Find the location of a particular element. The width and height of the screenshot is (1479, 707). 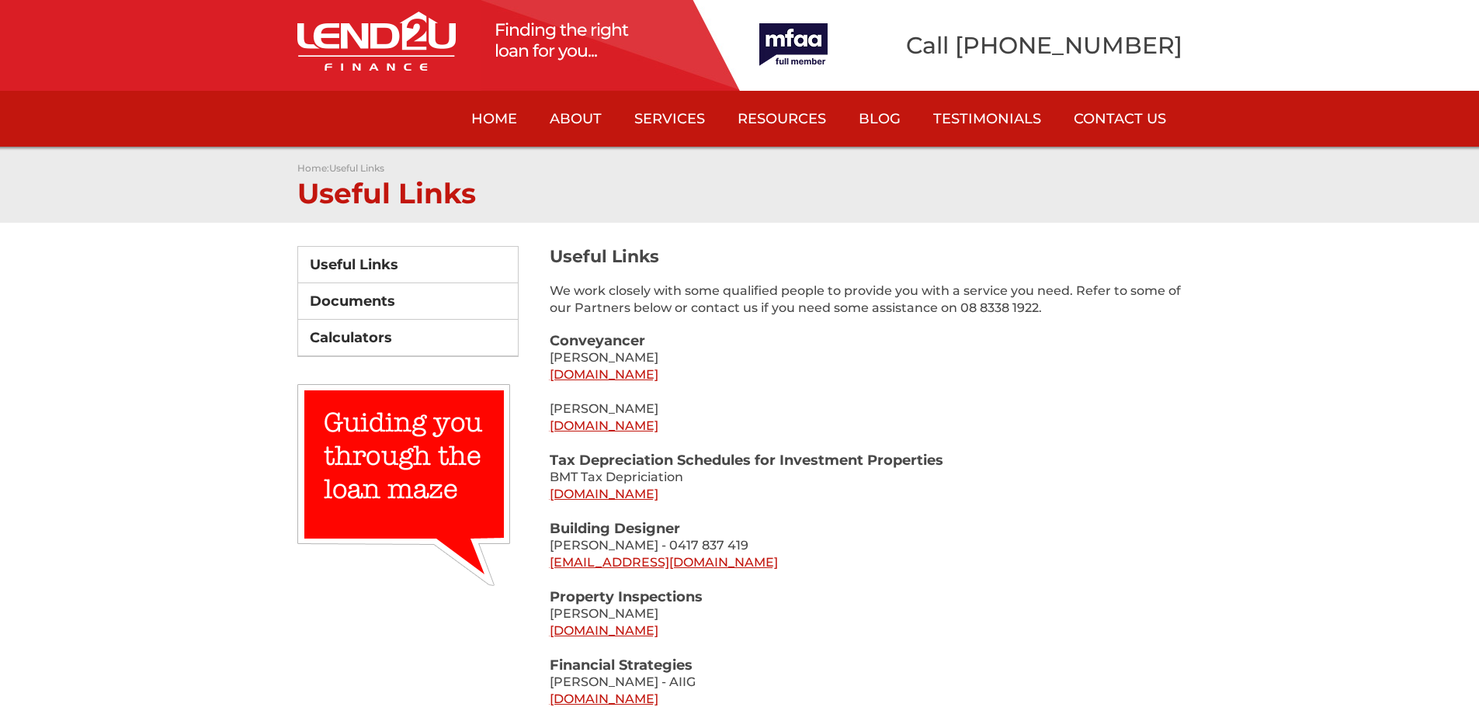

h3: Building Designer is located at coordinates (865, 529).